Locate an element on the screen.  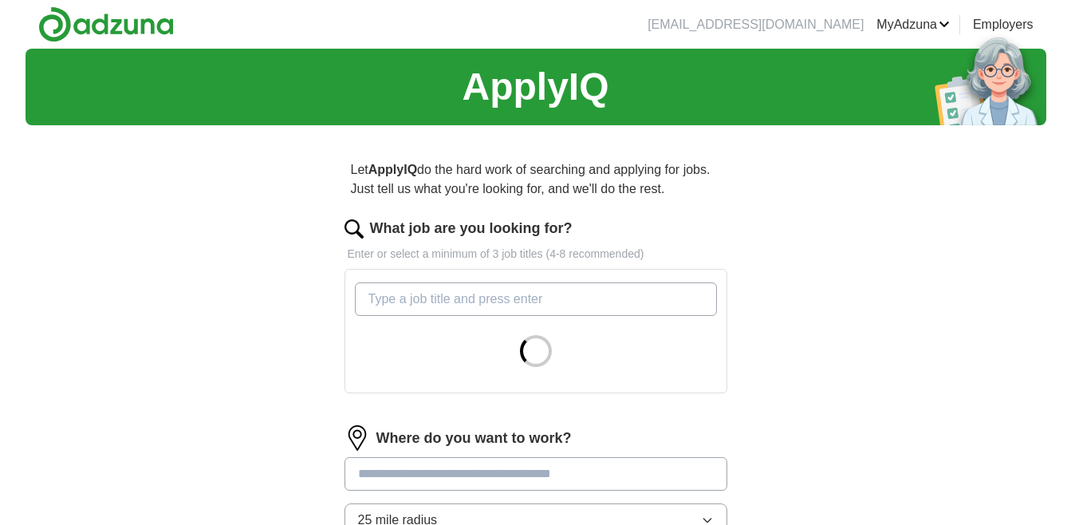
a: MyAdzuna is located at coordinates (913, 25).